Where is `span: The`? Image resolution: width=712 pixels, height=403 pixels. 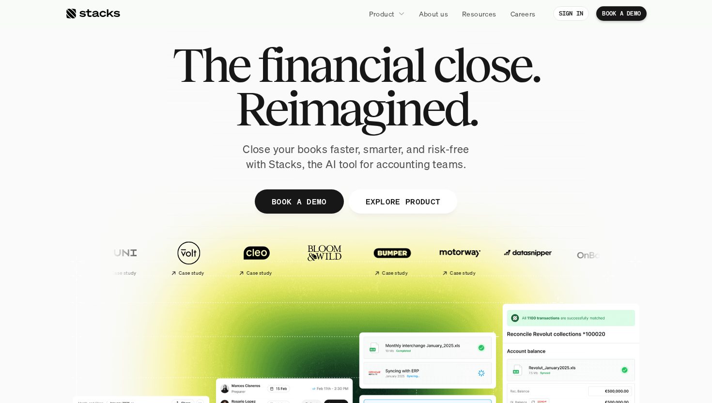
span: The is located at coordinates (211, 65).